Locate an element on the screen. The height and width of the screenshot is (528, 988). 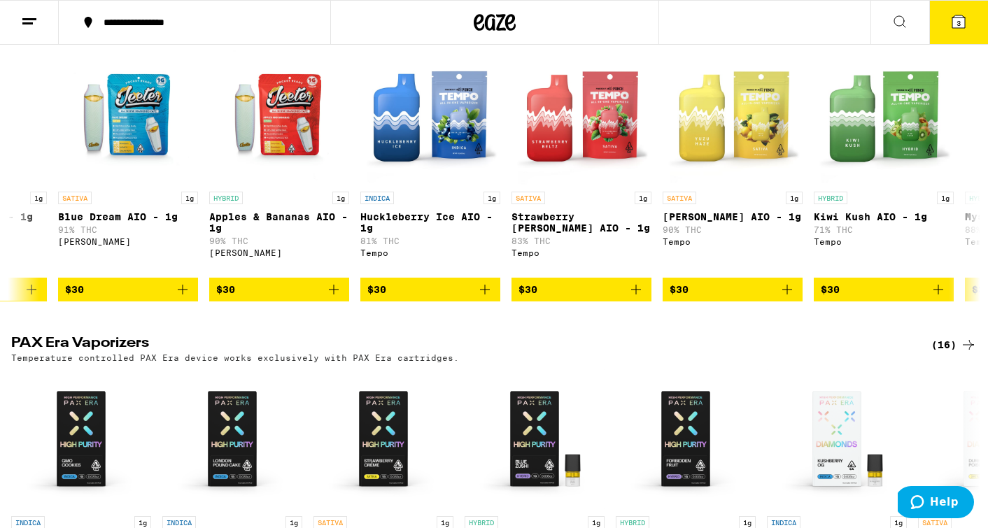
span: 3 is located at coordinates (959, 23).